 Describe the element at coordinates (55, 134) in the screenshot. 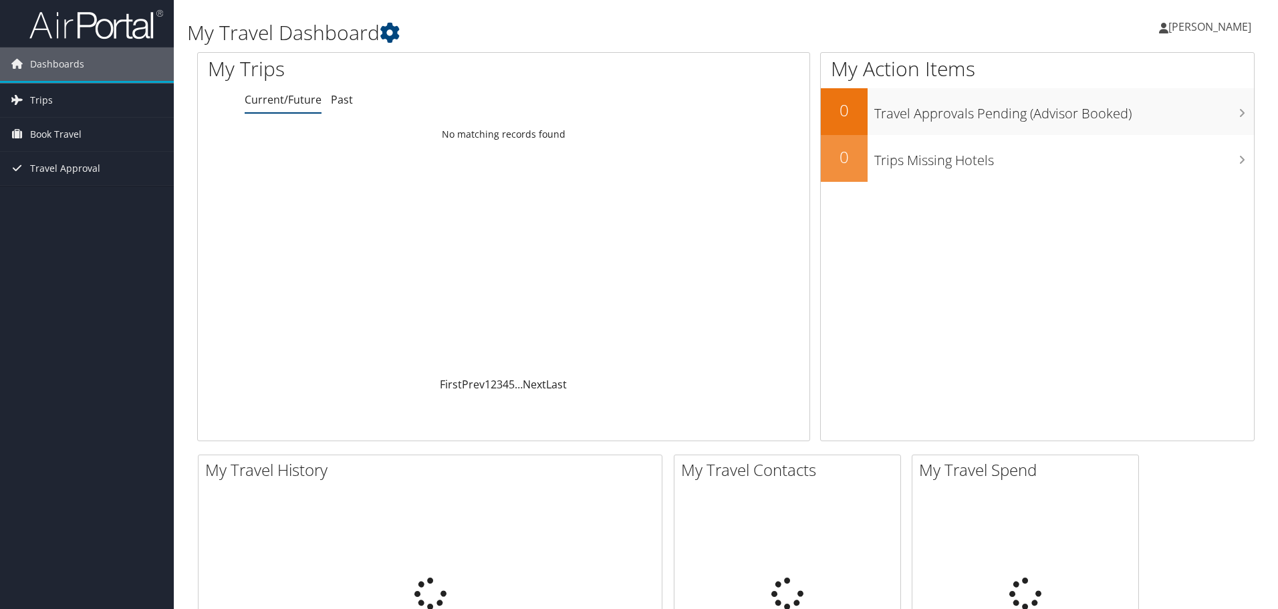

I see `span: Book Travel` at that location.